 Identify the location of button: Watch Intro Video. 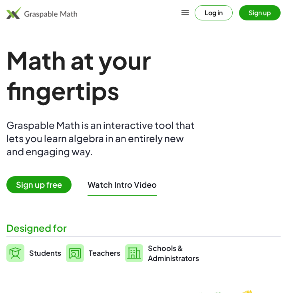
(122, 185).